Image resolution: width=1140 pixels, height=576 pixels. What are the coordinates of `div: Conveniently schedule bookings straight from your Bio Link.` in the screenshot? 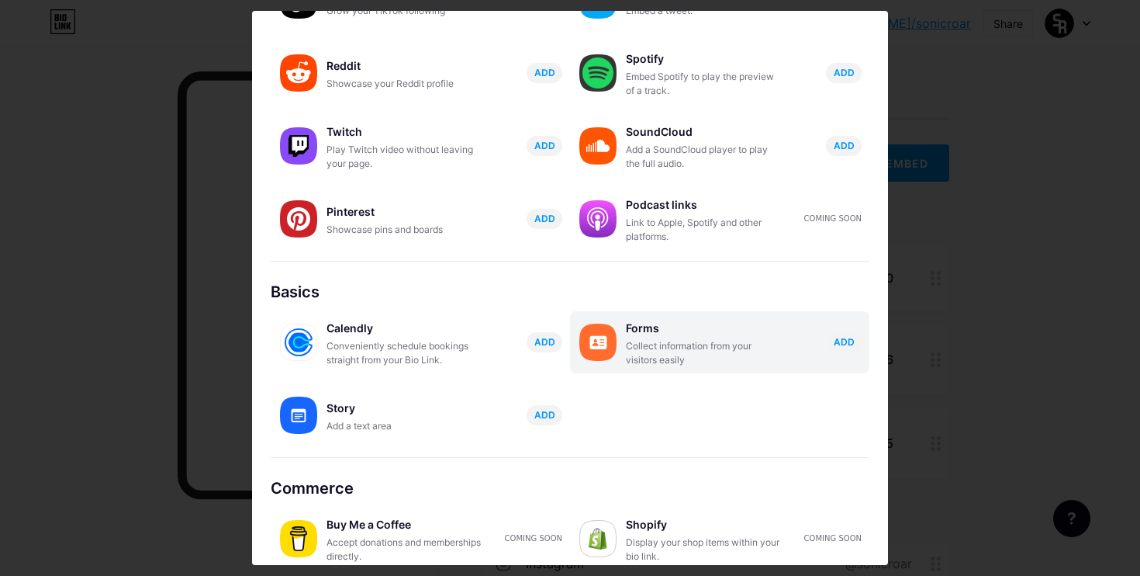 It's located at (404, 353).